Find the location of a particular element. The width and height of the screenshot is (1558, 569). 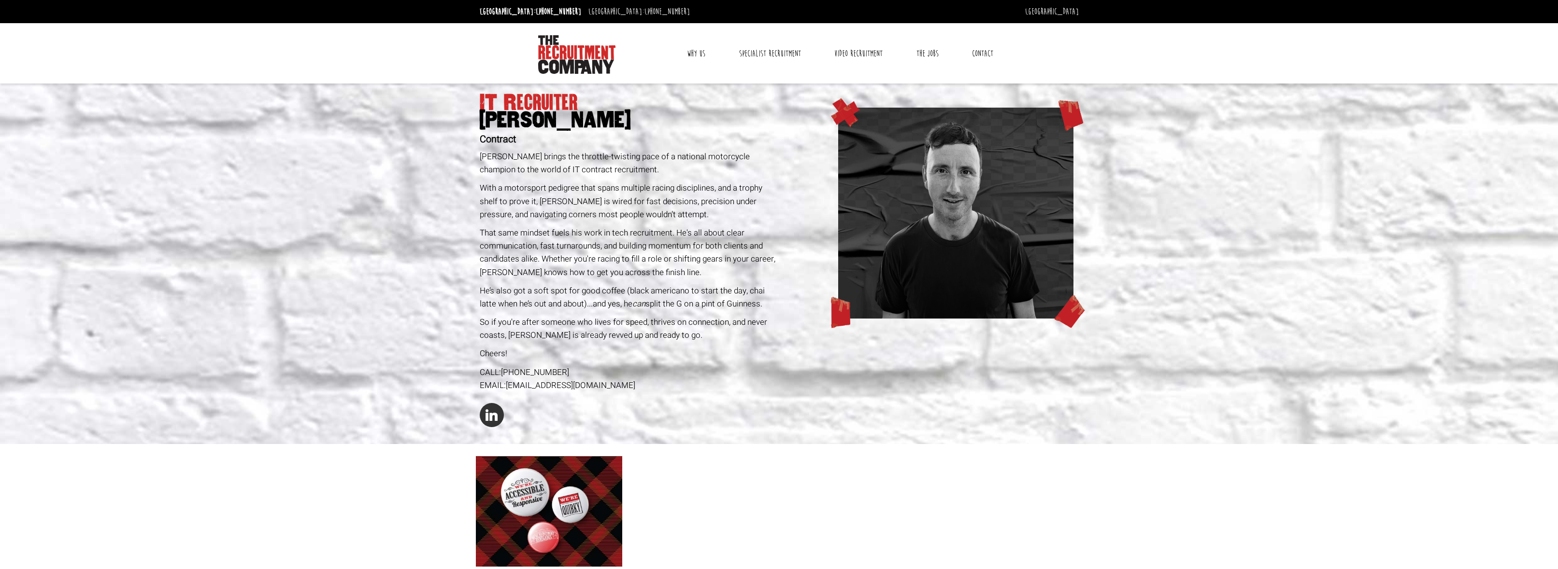

a: Contact is located at coordinates (982, 54).